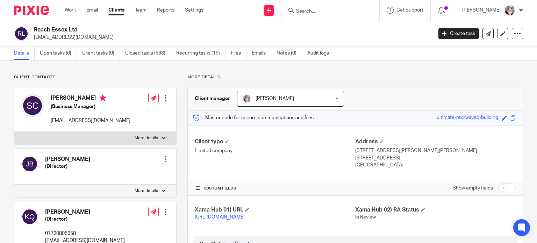  What do you see at coordinates (435, 210) in the screenshot?
I see `h4: Xama Hub 02) RA Status` at bounding box center [435, 210].